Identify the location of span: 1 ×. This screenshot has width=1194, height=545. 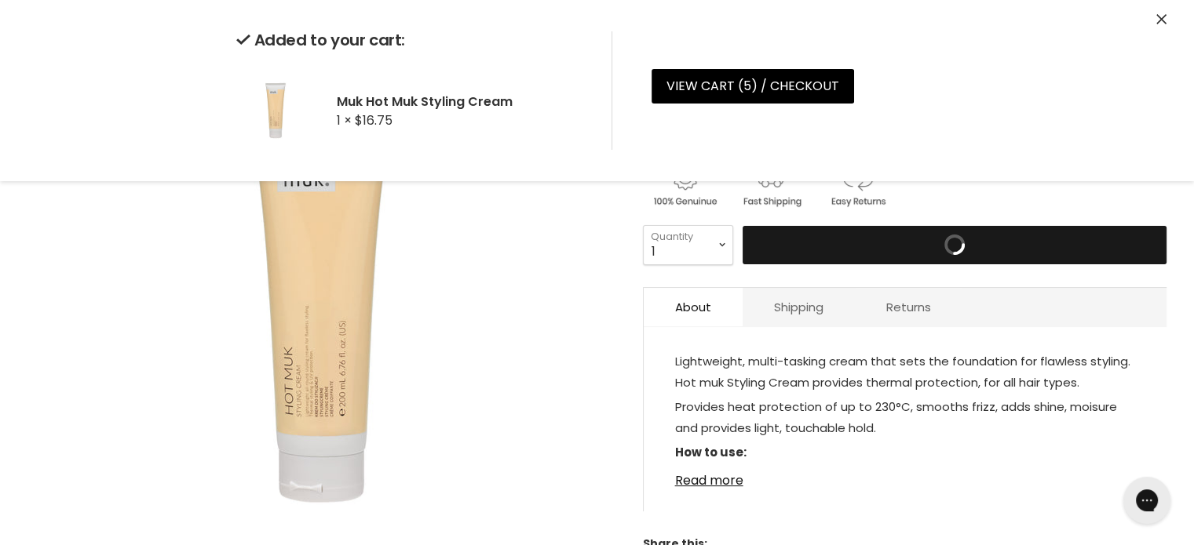
(344, 120).